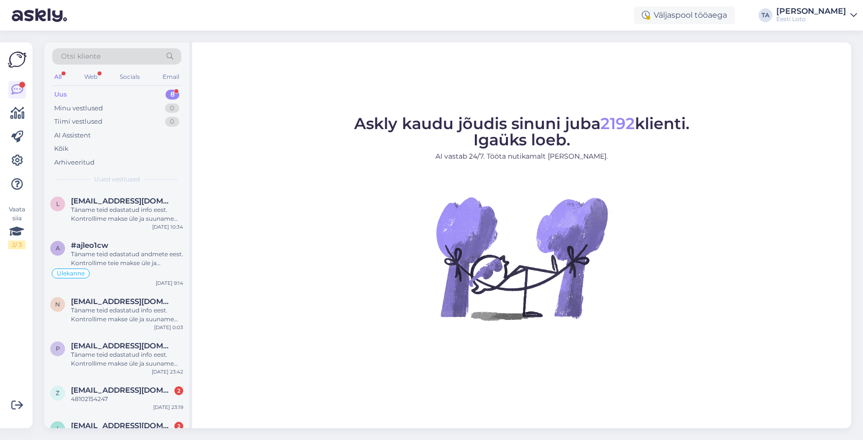  Describe the element at coordinates (173, 95) in the screenshot. I see `div: 8` at that location.